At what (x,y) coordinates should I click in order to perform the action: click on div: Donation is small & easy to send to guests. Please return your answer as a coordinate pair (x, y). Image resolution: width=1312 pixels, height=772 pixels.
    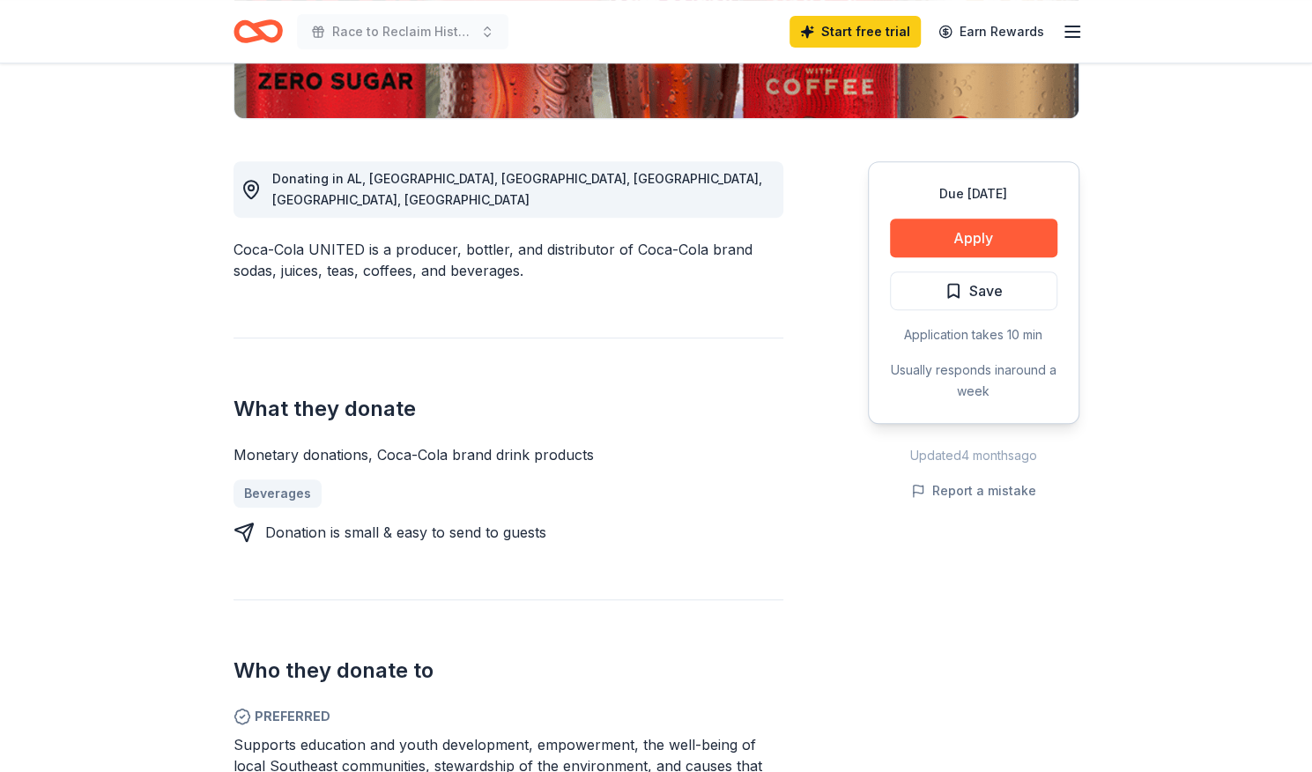
    Looking at the image, I should click on (405, 532).